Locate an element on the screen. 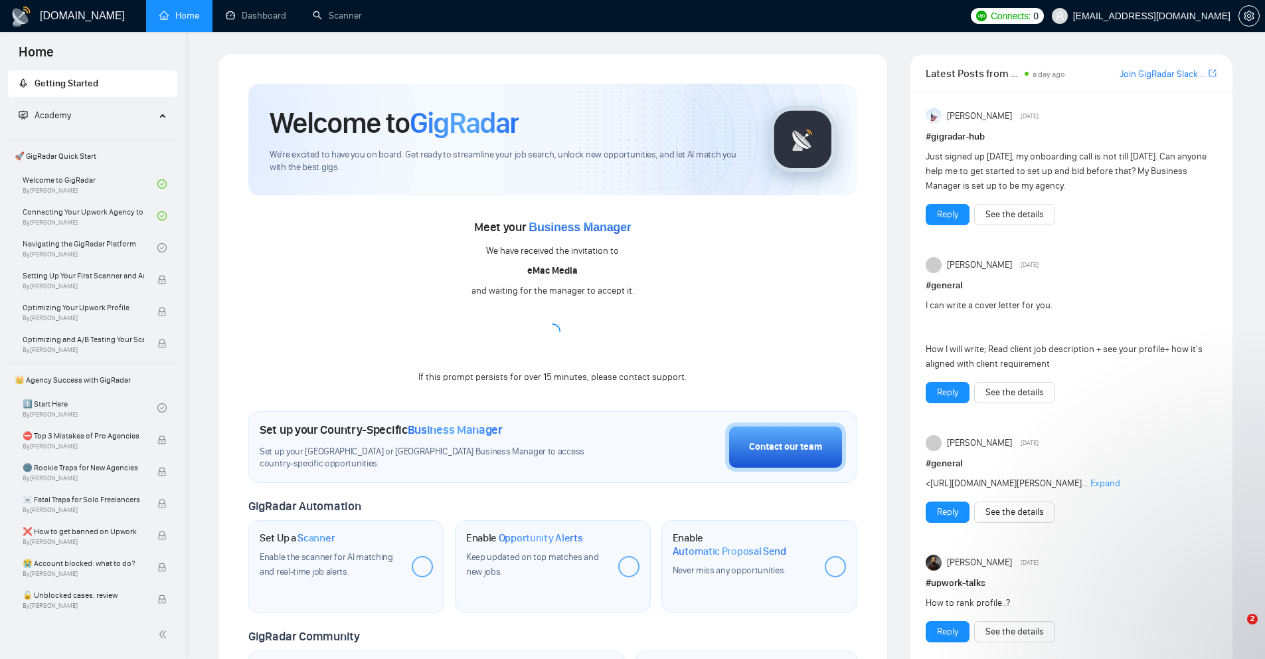 Image resolution: width=1265 pixels, height=659 pixels. a: dashboardDashboard is located at coordinates (256, 15).